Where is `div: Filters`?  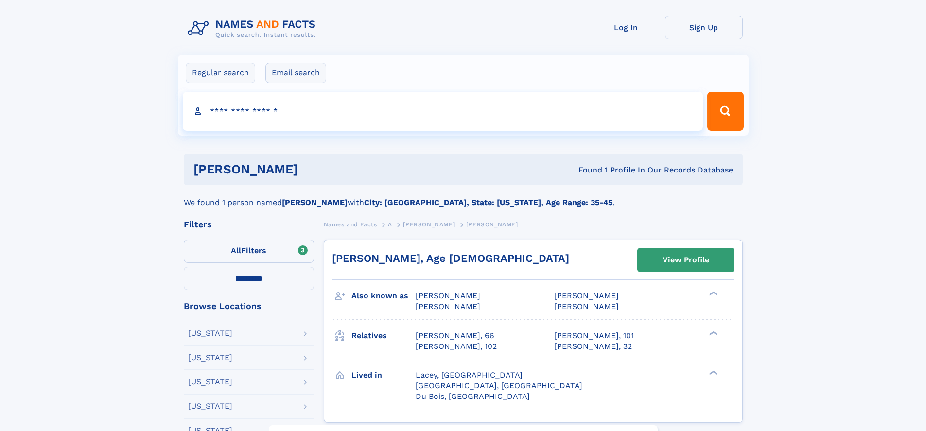 div: Filters is located at coordinates (249, 225).